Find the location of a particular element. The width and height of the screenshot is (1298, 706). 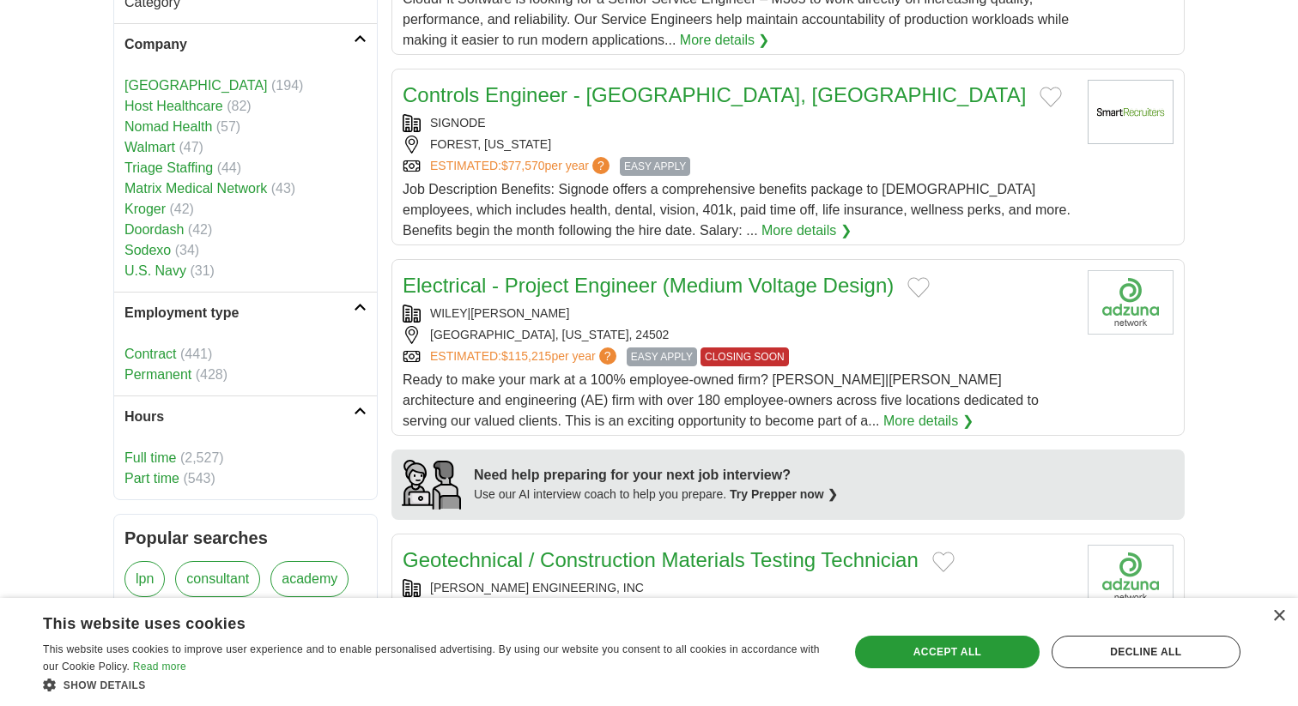

a: Sodexo is located at coordinates (148, 250).